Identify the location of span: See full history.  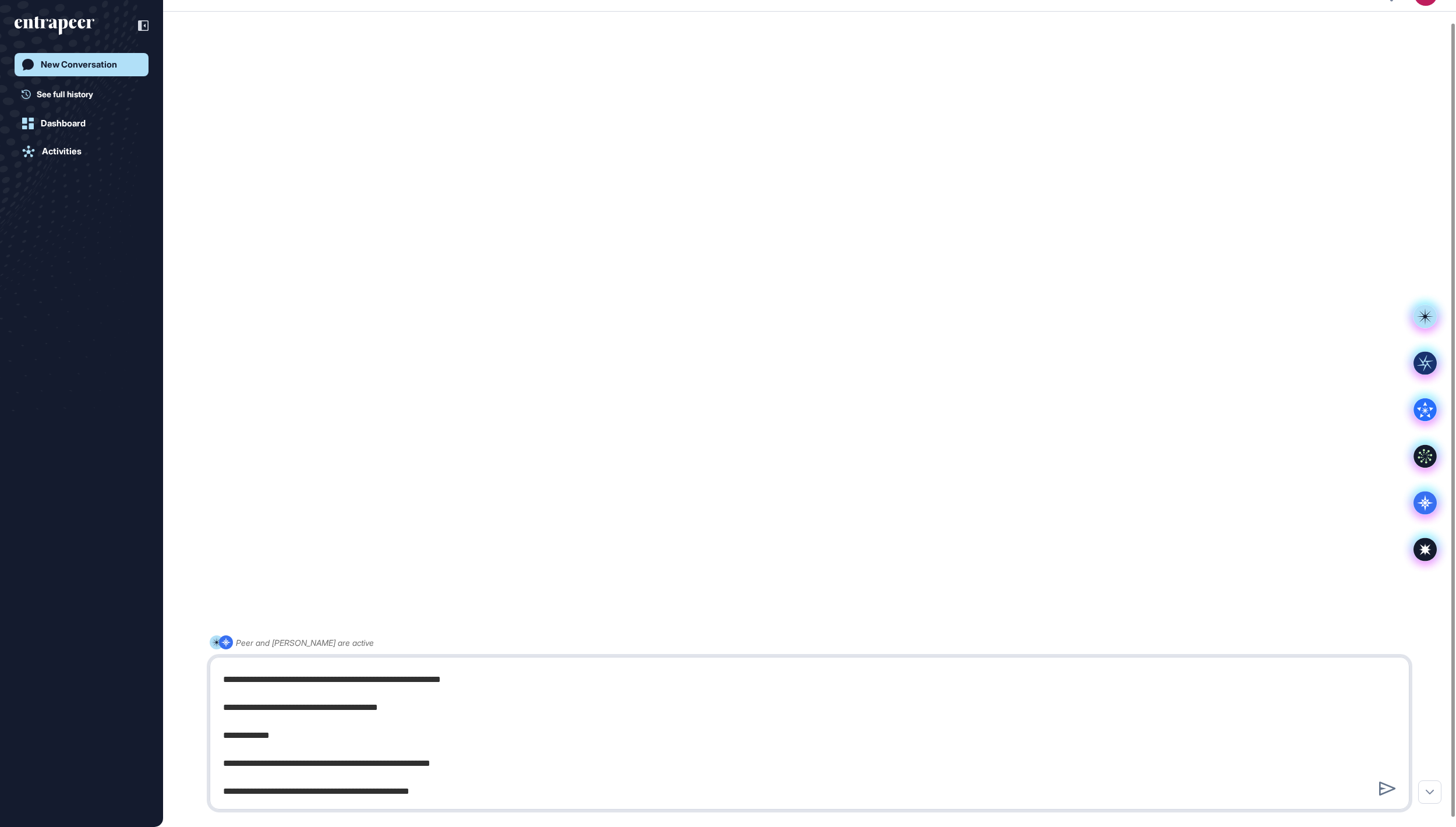
(64, 94).